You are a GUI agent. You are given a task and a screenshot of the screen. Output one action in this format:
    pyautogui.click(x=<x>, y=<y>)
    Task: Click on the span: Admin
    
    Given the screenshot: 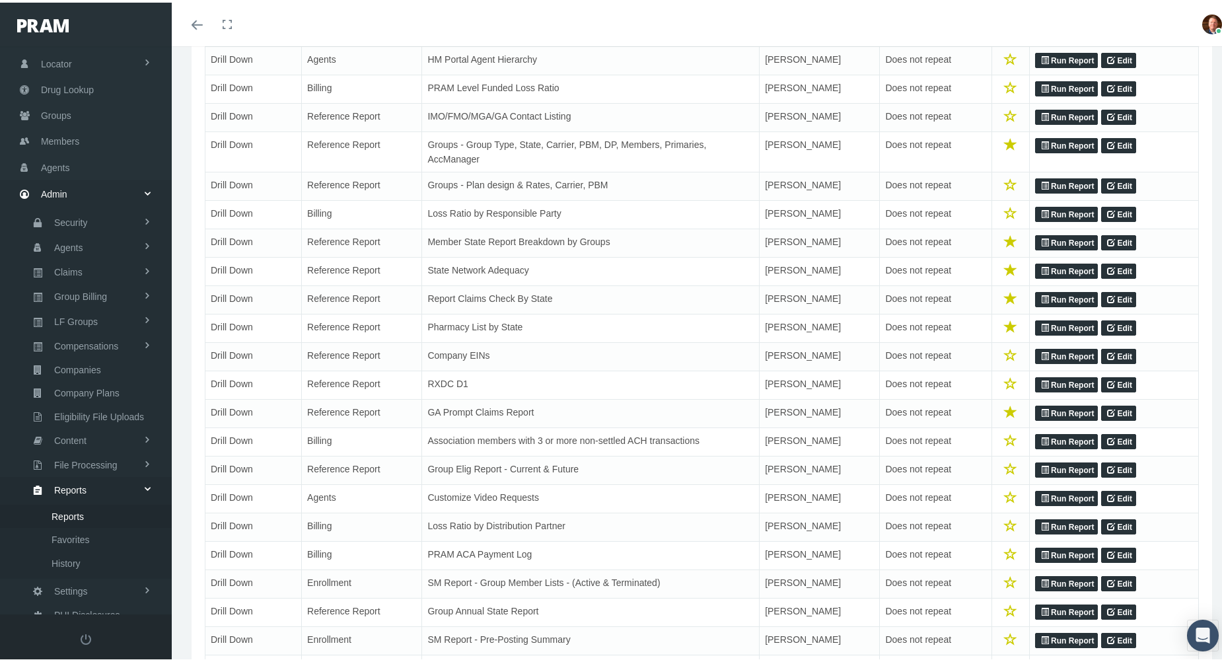 What is the action you would take?
    pyautogui.click(x=54, y=192)
    